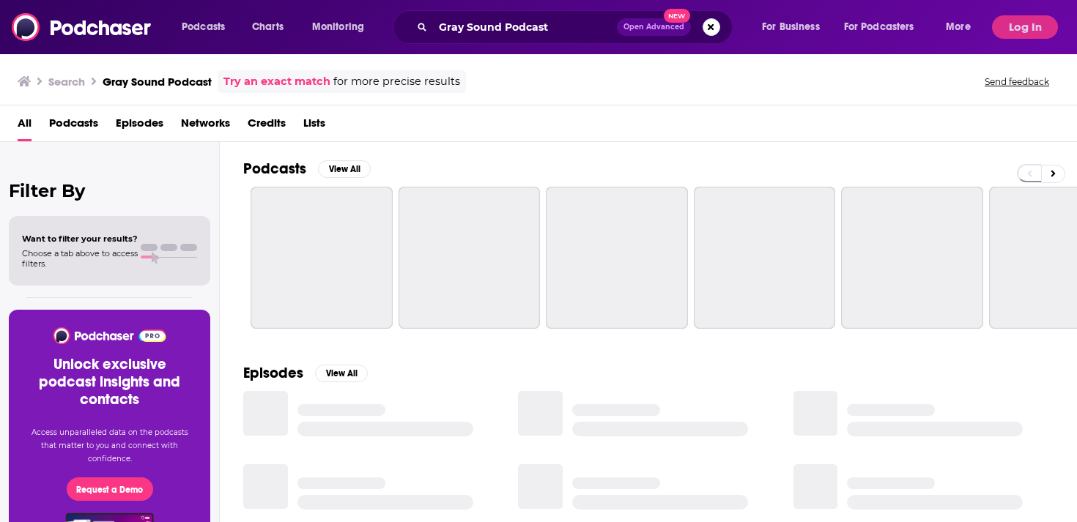 The image size is (1077, 522). What do you see at coordinates (109, 446) in the screenshot?
I see `p: Access unparalleled data on the podcasts that matter to you and connect with confidence.` at bounding box center [109, 446].